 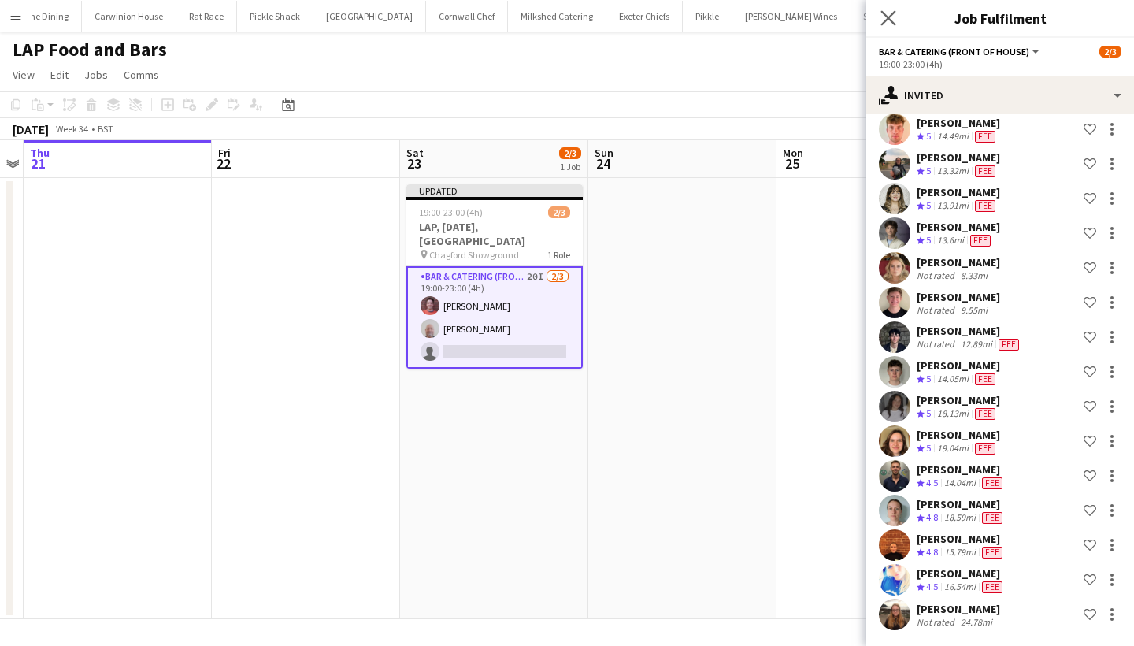 I want to click on span: 19:00-23:00 (4h), so click(x=450, y=212).